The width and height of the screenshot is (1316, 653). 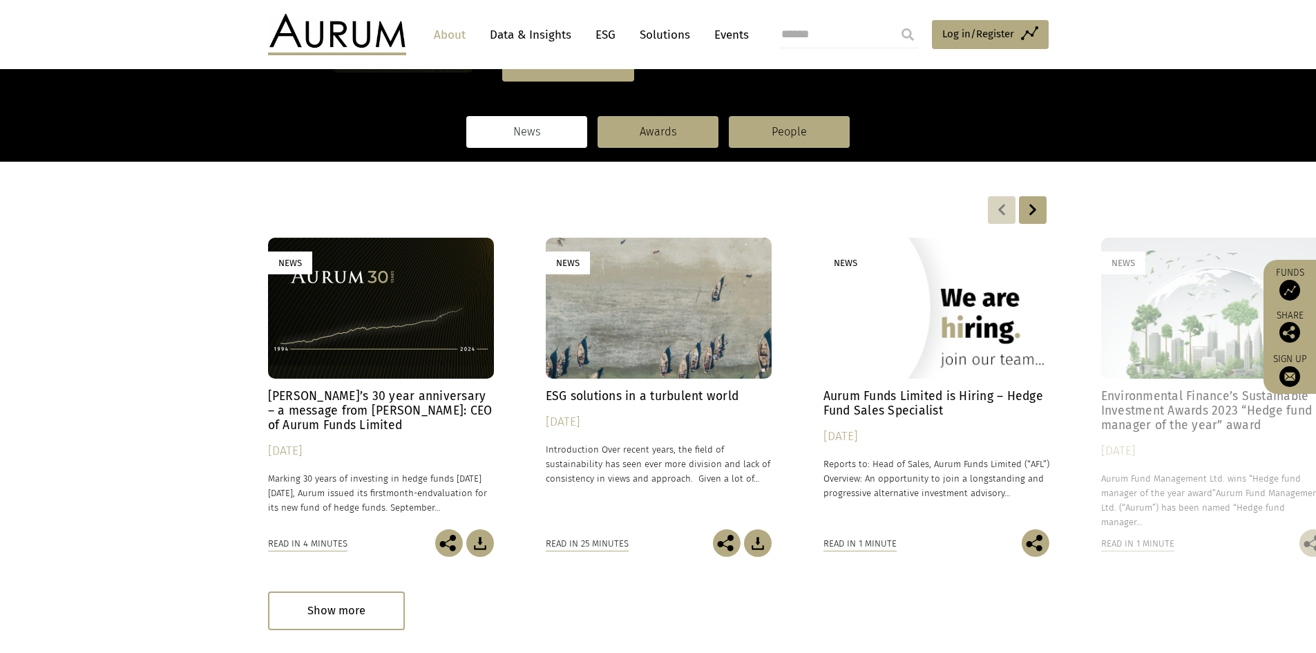 I want to click on div: Read in 4 minutes, so click(x=307, y=544).